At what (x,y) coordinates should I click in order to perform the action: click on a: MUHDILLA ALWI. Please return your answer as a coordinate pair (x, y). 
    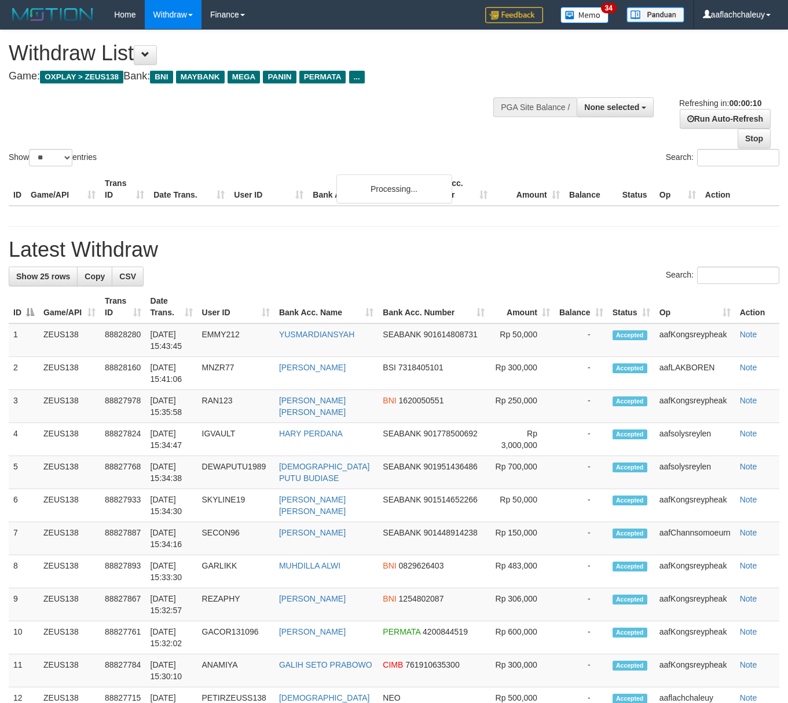
    Looking at the image, I should click on (310, 565).